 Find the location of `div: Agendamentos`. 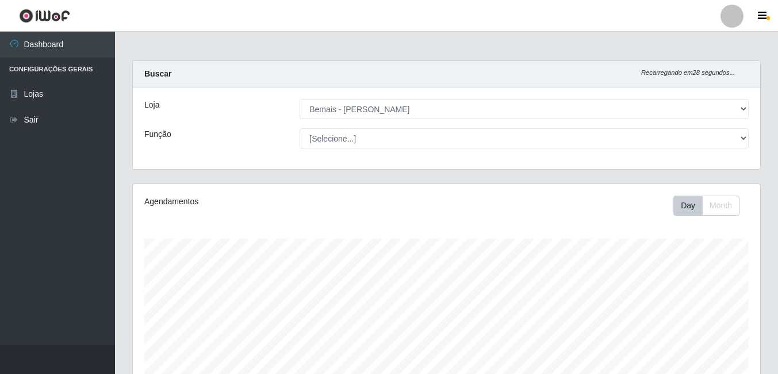

div: Agendamentos is located at coordinates (265, 201).